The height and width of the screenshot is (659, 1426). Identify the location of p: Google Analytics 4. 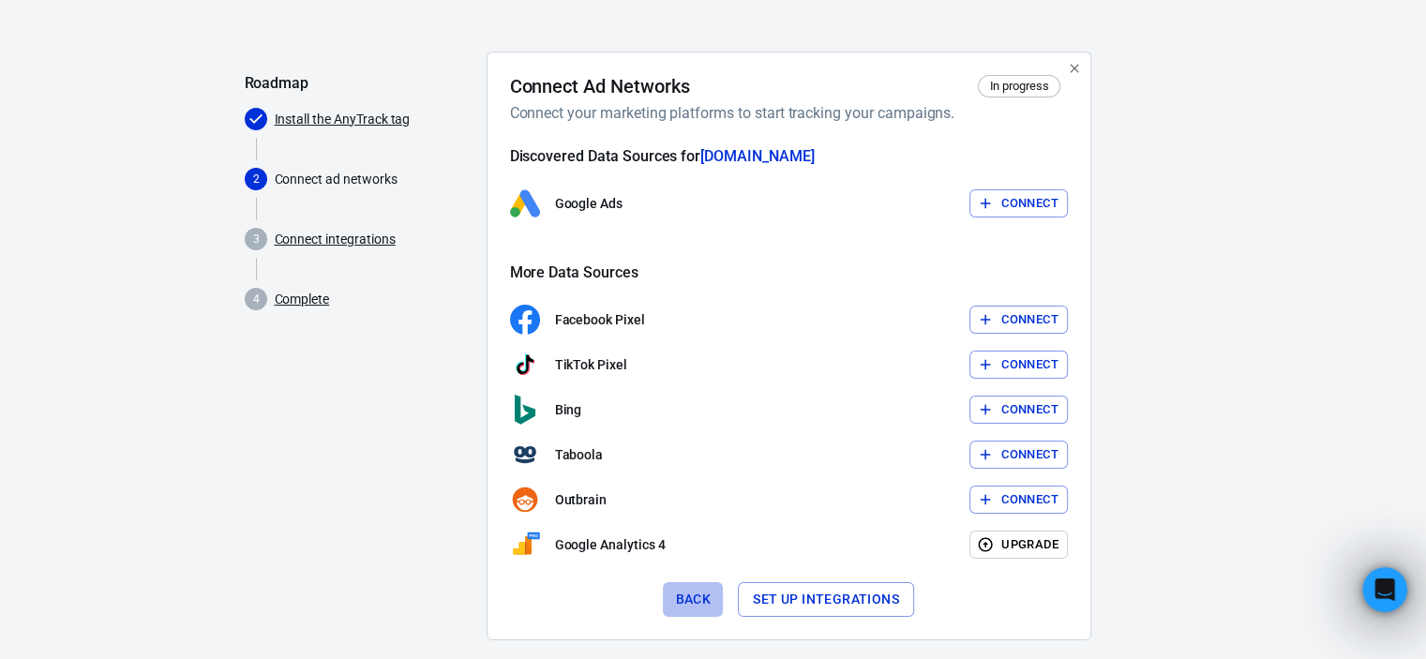
(610, 545).